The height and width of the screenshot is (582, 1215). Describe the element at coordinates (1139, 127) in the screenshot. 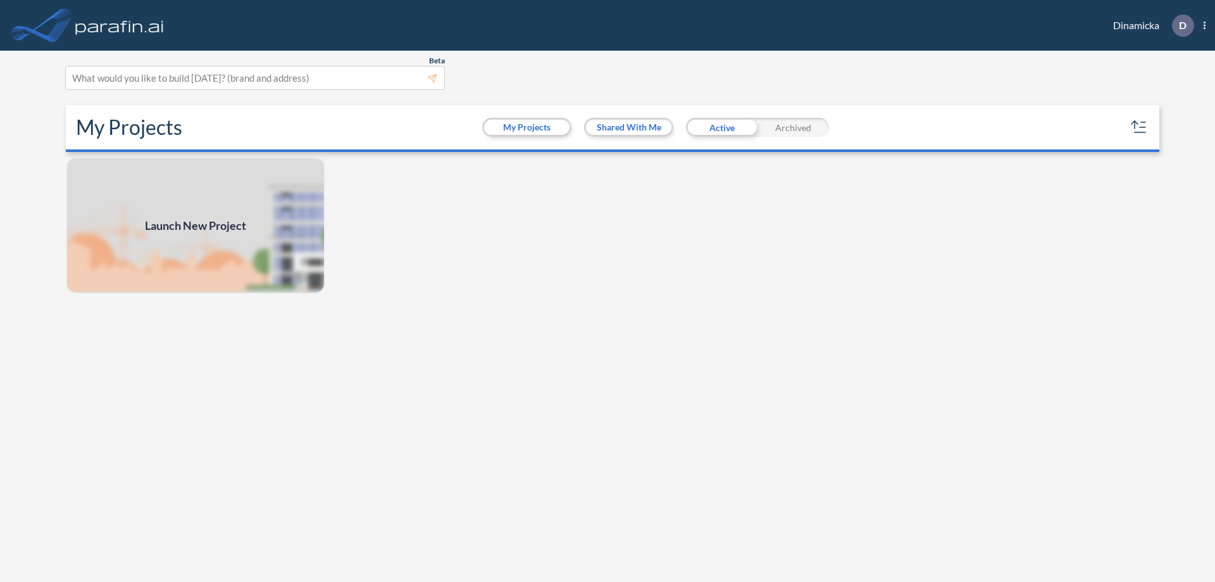

I see `button: sort` at that location.